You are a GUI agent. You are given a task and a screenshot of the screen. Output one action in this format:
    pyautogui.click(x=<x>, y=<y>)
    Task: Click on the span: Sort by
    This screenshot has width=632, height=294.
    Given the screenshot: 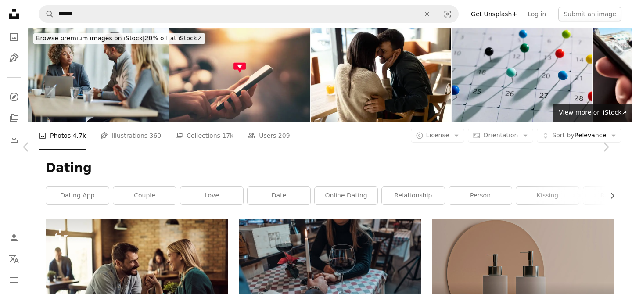 What is the action you would take?
    pyautogui.click(x=563, y=135)
    